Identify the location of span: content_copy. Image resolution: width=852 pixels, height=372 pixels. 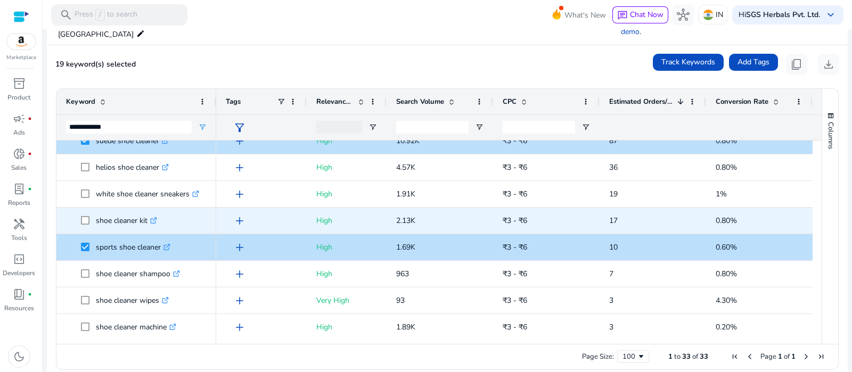
(797, 64).